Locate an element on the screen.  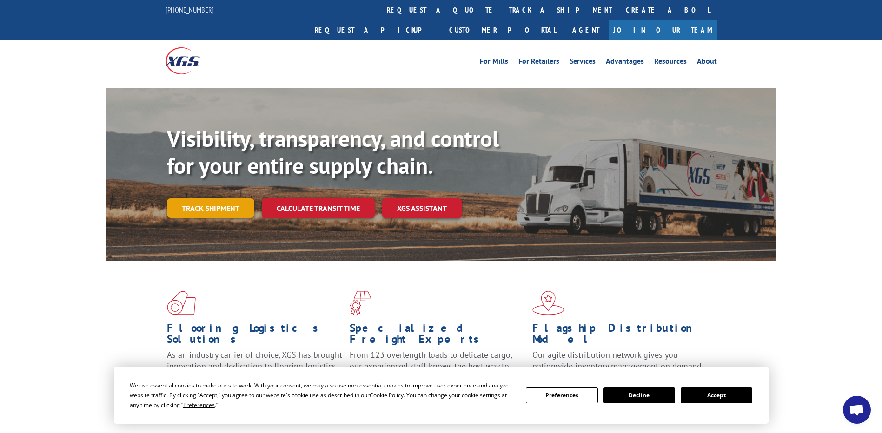
button: Decline is located at coordinates (639, 395).